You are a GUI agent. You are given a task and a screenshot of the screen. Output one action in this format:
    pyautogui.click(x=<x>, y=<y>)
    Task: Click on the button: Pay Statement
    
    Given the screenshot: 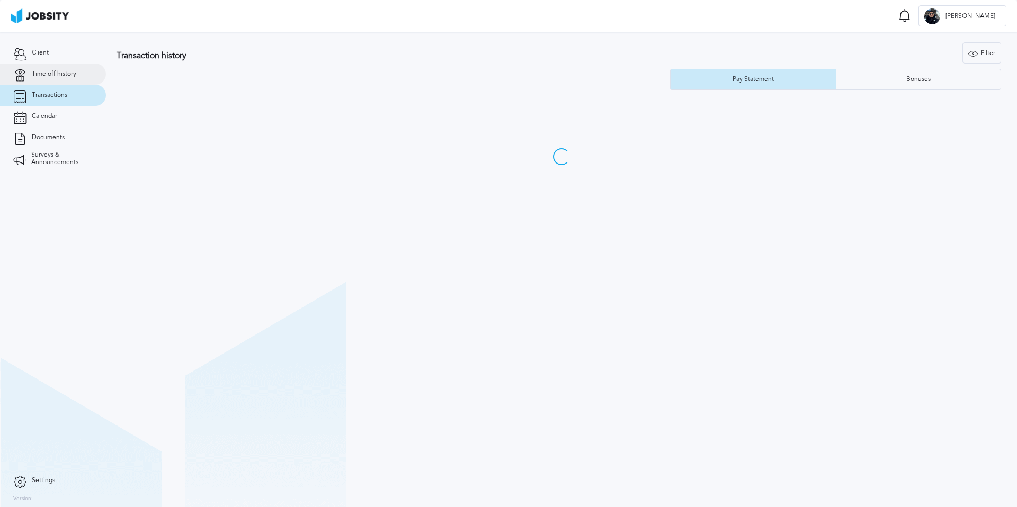 What is the action you would take?
    pyautogui.click(x=752, y=79)
    